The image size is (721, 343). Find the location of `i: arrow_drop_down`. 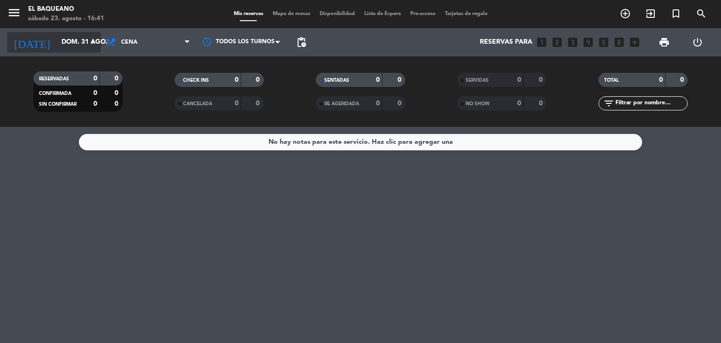

i: arrow_drop_down is located at coordinates (93, 42).